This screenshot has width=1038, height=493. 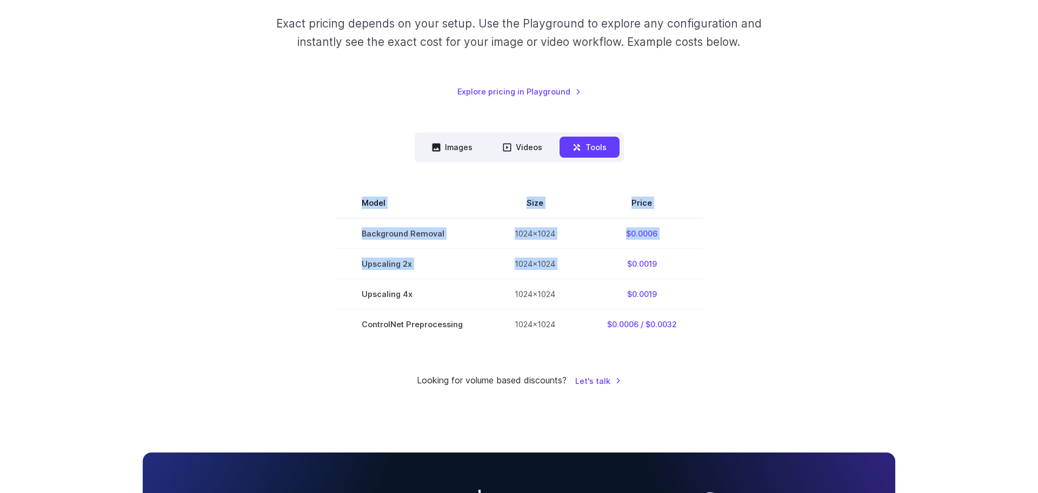 What do you see at coordinates (642, 233) in the screenshot?
I see `td: $0.0006` at bounding box center [642, 233].